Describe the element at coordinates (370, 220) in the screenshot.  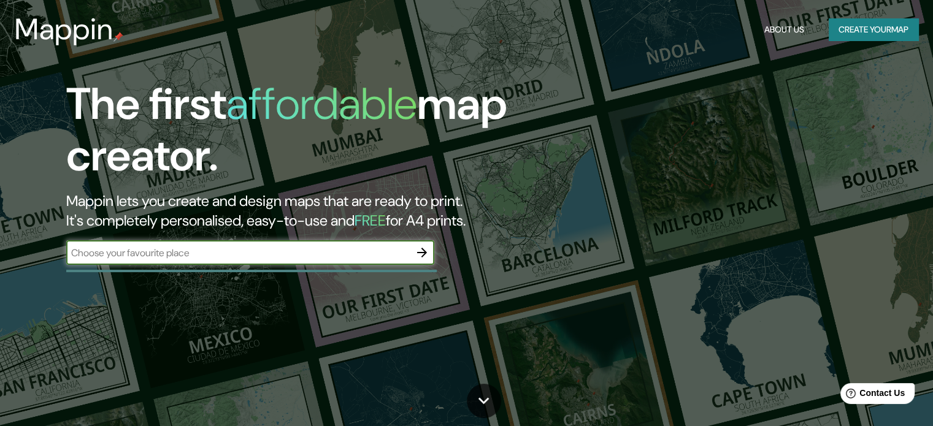
I see `h5: FREE` at that location.